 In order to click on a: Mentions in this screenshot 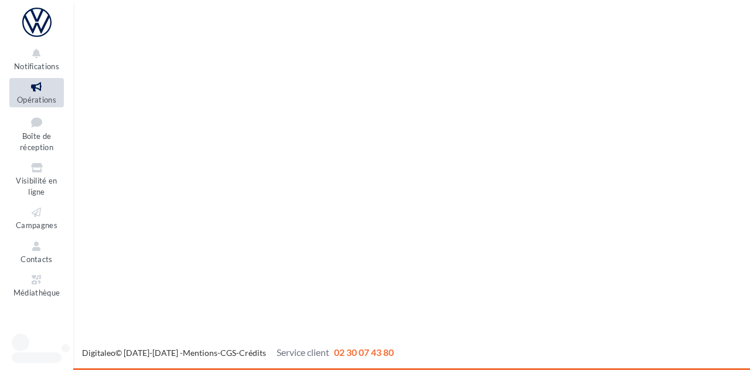, I will do `click(200, 352)`.